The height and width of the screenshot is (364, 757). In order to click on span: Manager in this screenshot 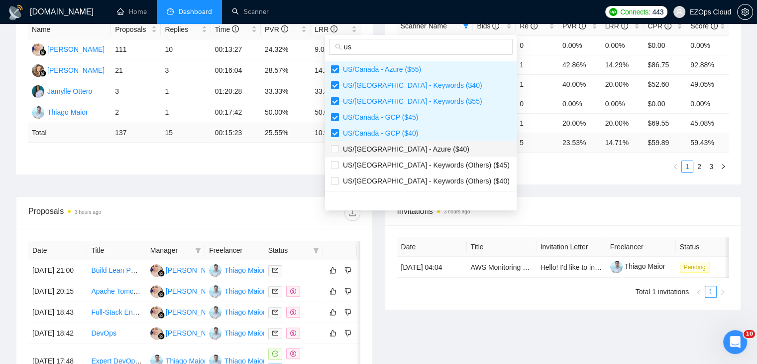, I will do `click(171, 250)`.